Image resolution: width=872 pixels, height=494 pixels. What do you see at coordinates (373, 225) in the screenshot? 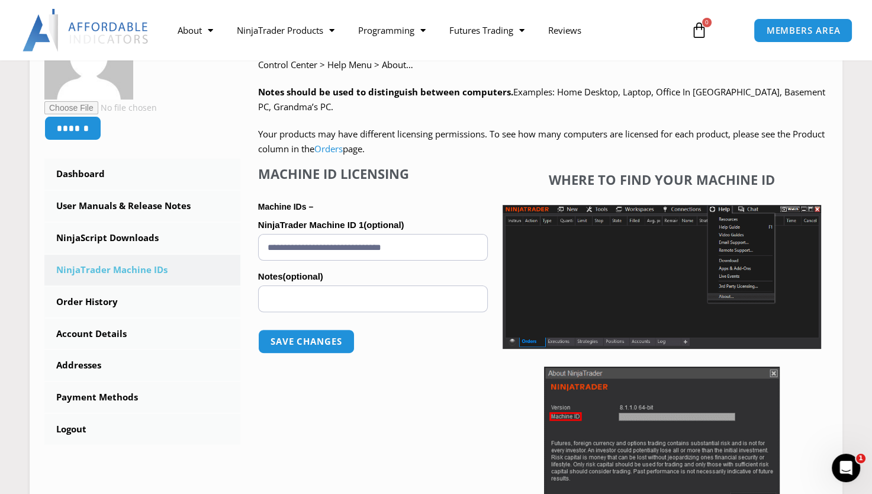
I see `label: NinjaTrader Machine ID 1` at bounding box center [373, 225].